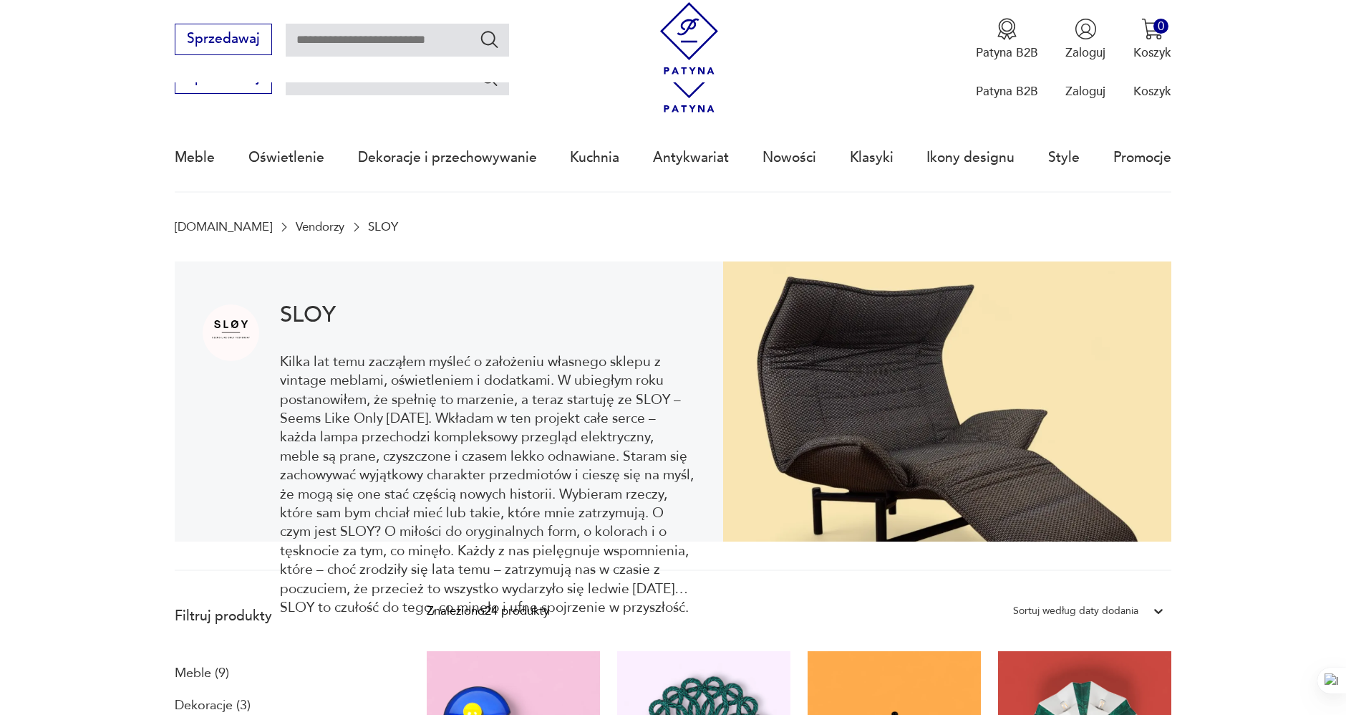 The width and height of the screenshot is (1346, 715). What do you see at coordinates (1085, 29) in the screenshot?
I see `img: Ikonka użytkownika` at bounding box center [1085, 29].